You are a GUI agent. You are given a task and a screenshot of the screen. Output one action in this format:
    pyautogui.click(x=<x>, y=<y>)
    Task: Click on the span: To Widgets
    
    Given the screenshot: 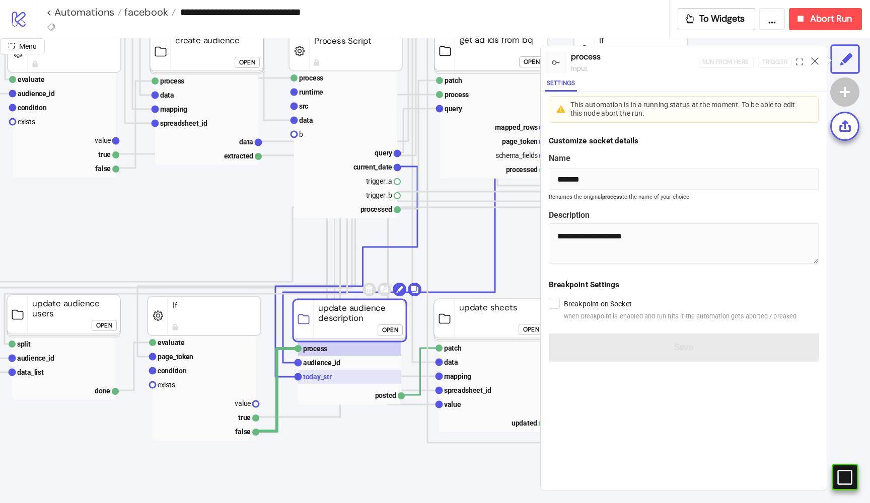 What is the action you would take?
    pyautogui.click(x=722, y=19)
    